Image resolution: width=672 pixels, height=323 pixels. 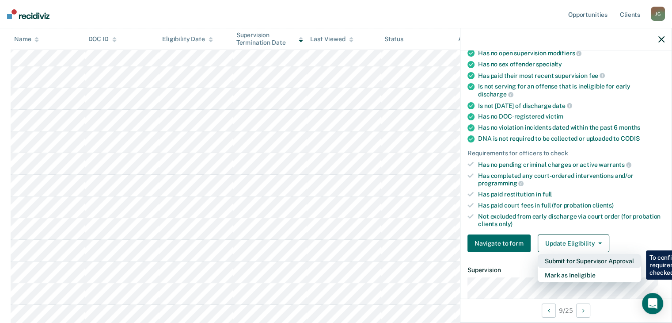 I want to click on span: only), so click(x=505, y=224).